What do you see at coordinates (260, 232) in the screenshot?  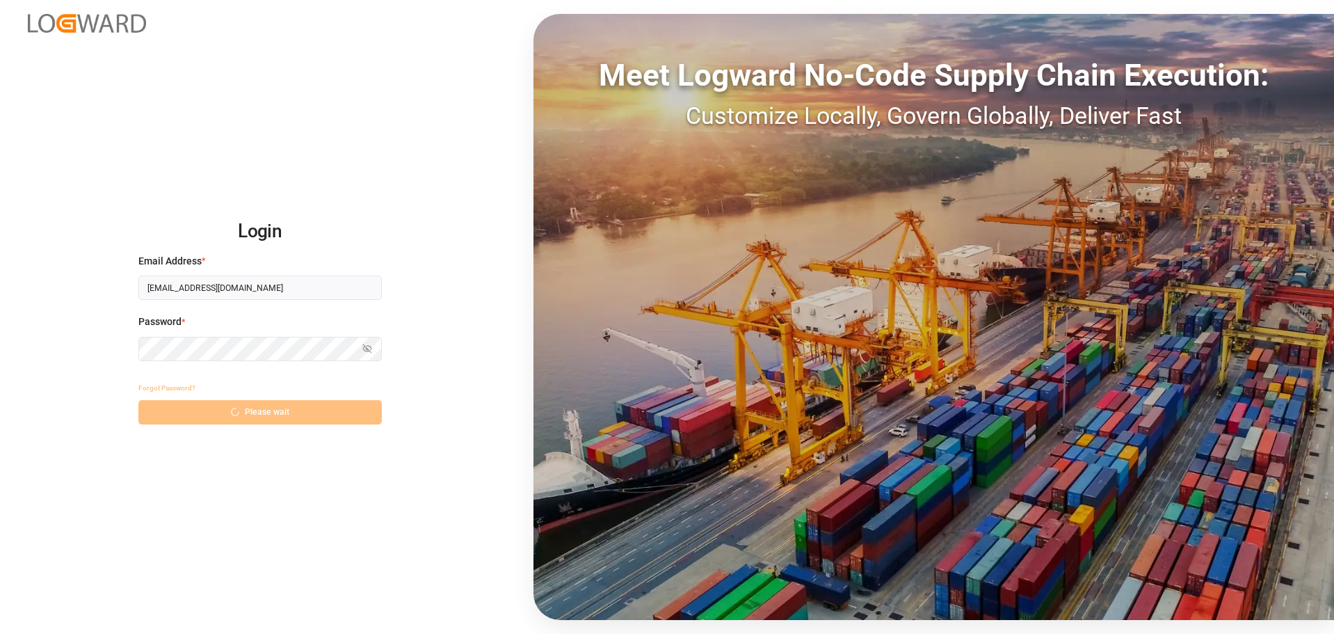 I see `h2: Login` at bounding box center [260, 232].